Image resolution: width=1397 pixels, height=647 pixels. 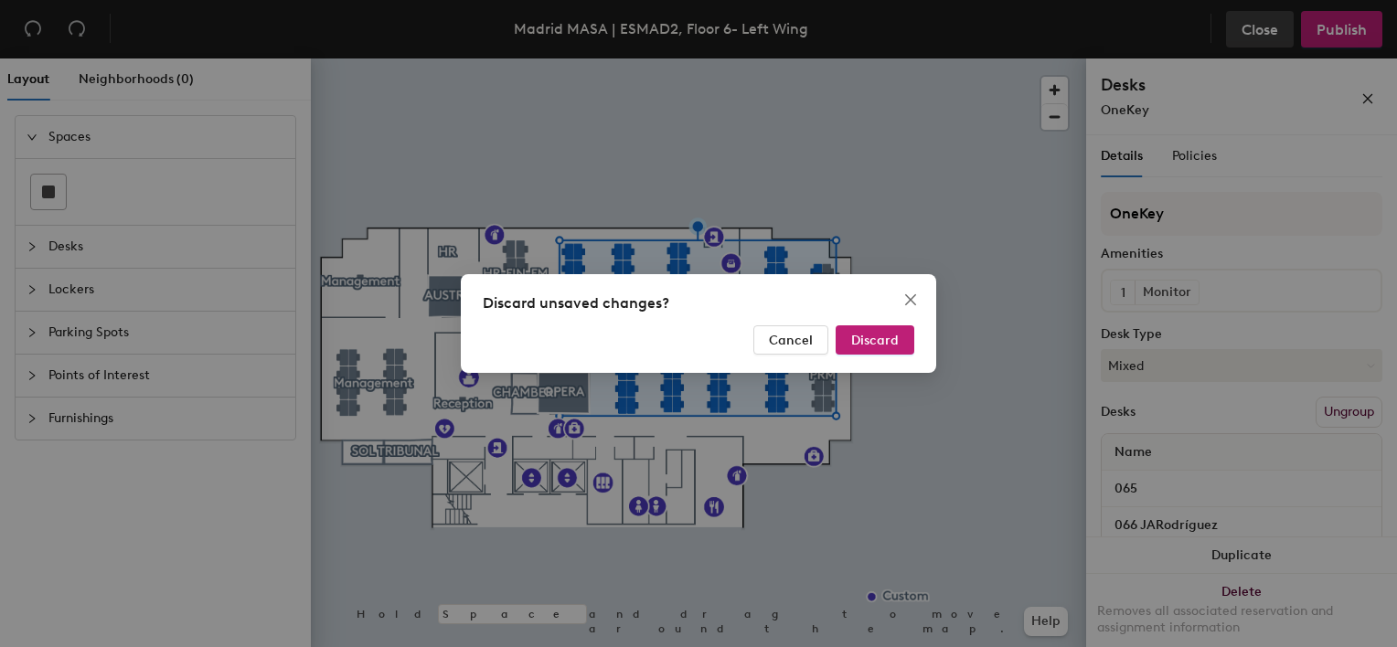 I want to click on span: close, so click(x=911, y=300).